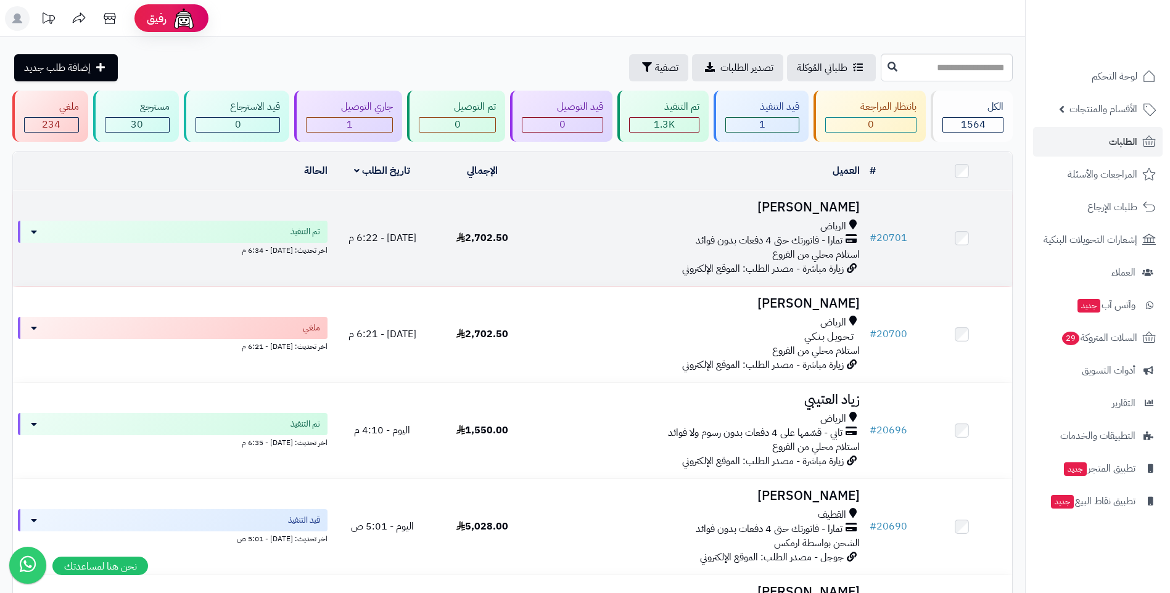 The height and width of the screenshot is (593, 1170). I want to click on a: وآتس آبجديد, so click(1098, 305).